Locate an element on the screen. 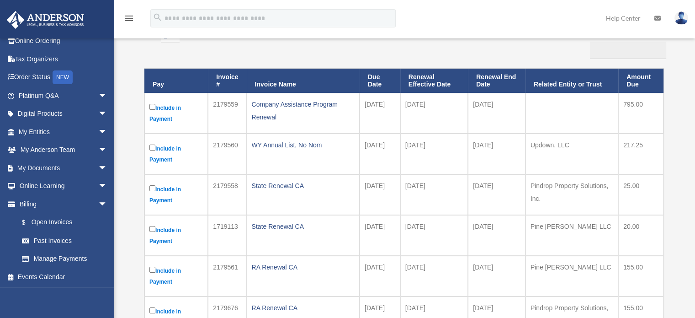  th: Invoice #: activate to sort column ascending is located at coordinates (227, 81).